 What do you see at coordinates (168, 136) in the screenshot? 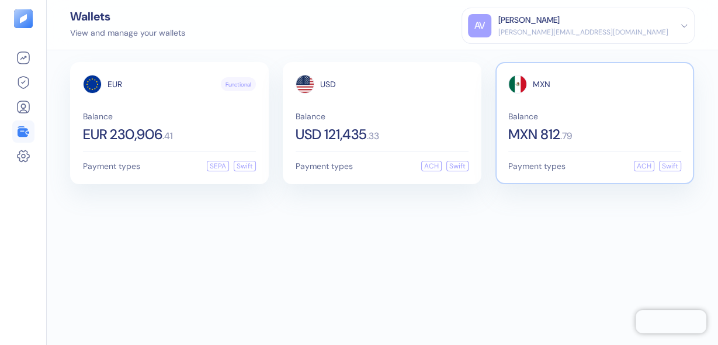
I see `span: . 41` at bounding box center [168, 136].